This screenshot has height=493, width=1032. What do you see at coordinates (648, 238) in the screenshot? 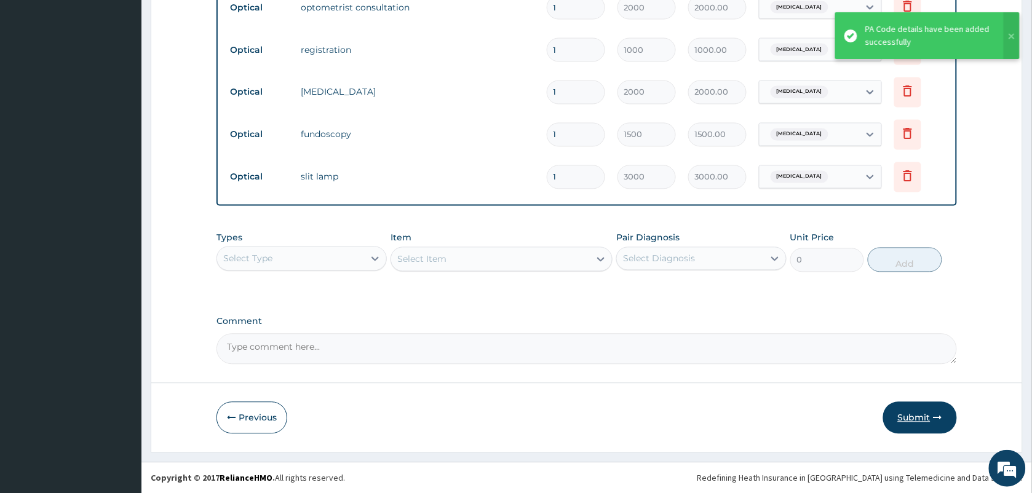
I see `label: Pair Diagnosis` at bounding box center [648, 238].